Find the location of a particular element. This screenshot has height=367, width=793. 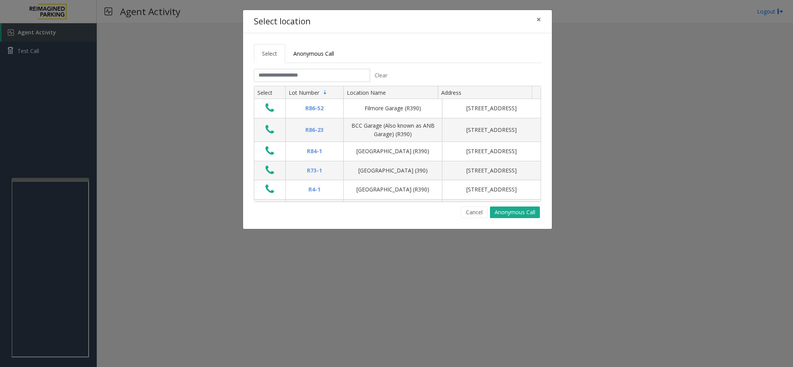

div: BCC Garage (Also known as ANB Garage) (R390) is located at coordinates (393, 130).